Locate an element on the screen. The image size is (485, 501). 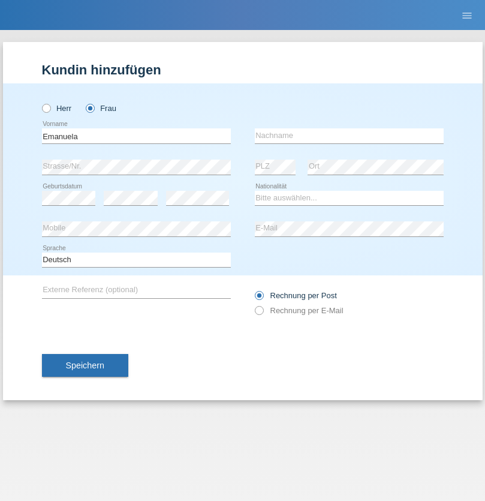
input: Rechnung per E-Mail is located at coordinates (258, 313).